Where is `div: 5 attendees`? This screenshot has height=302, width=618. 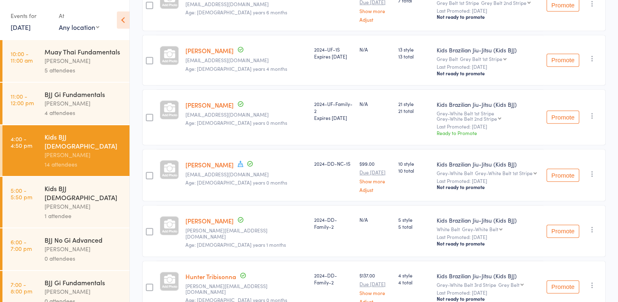 div: 5 attendees is located at coordinates (83, 70).